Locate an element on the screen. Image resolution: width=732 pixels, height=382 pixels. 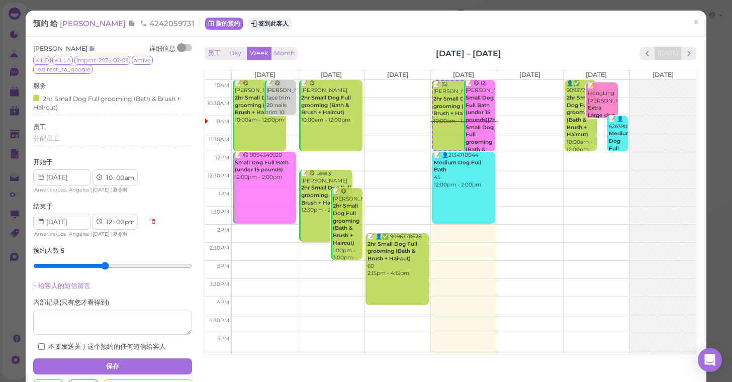
span: 11:30am is located at coordinates (219, 139).